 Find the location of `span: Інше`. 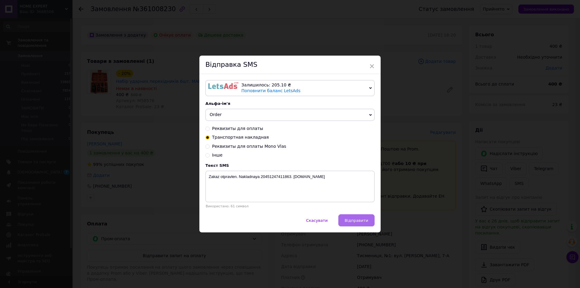

span: Інше is located at coordinates (217, 155).